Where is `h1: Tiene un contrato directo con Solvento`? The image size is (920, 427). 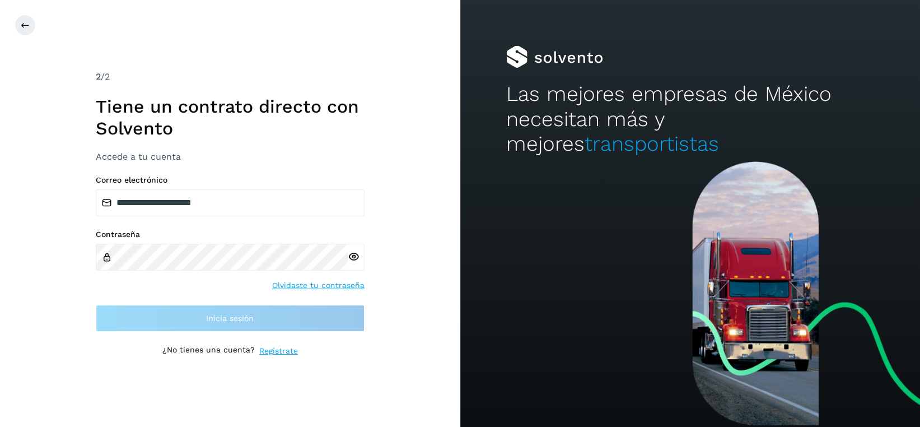 h1: Tiene un contrato directo con Solvento is located at coordinates (230, 117).